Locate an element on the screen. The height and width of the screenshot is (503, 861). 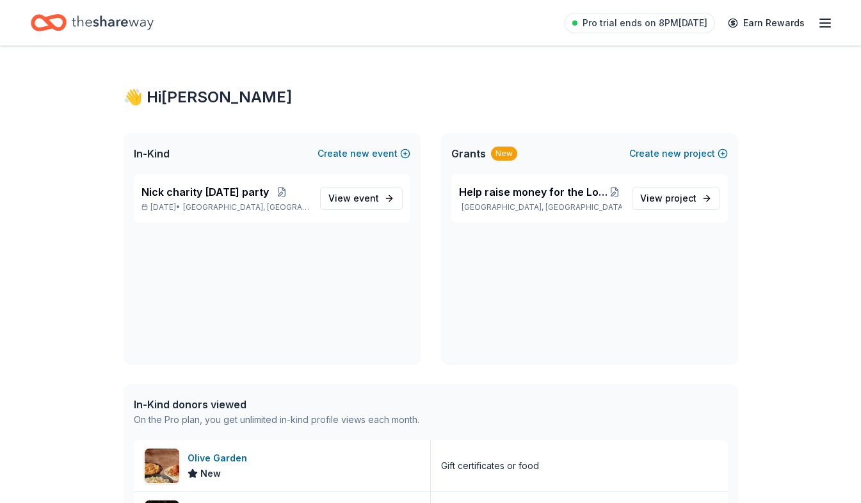
div: New is located at coordinates (504, 154).